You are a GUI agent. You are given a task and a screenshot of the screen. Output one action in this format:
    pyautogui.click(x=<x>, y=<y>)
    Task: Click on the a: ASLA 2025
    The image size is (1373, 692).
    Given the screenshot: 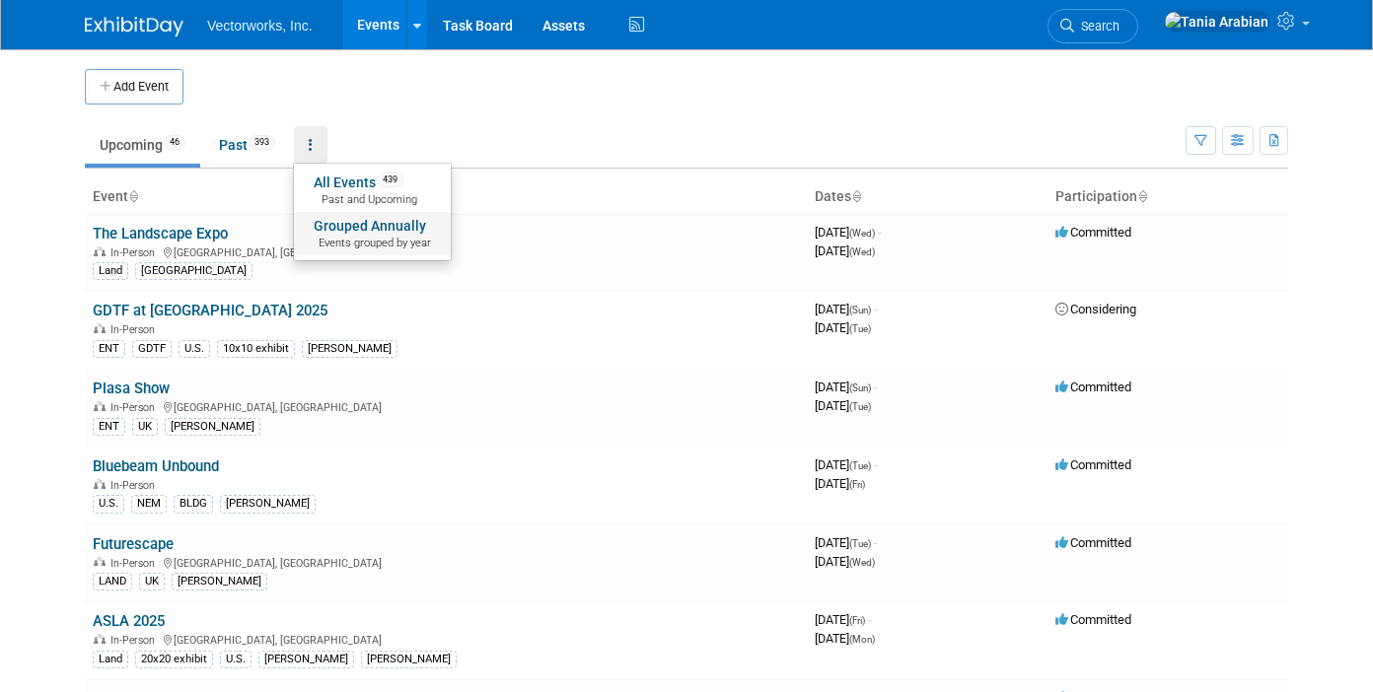 What is the action you would take?
    pyautogui.click(x=128, y=621)
    